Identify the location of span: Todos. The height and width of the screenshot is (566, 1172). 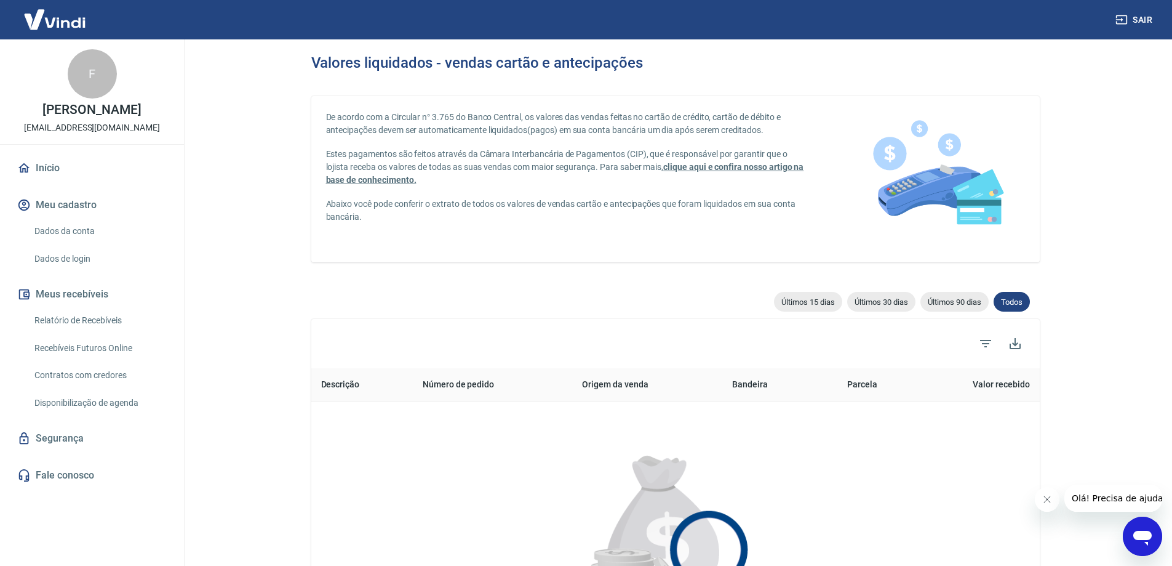
(1012, 302).